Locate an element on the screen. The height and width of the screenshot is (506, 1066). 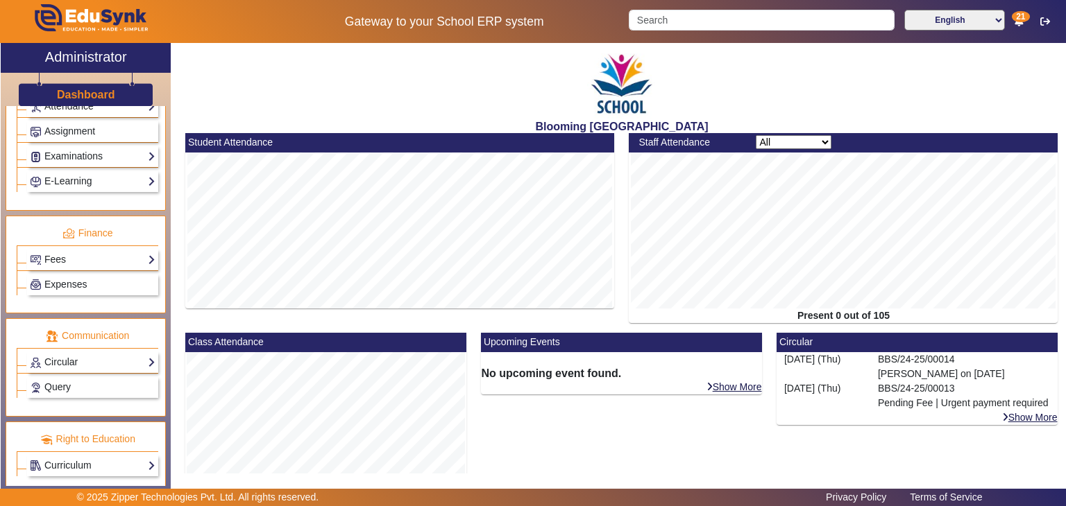
div: Present 0 out of 105 is located at coordinates (843, 316).